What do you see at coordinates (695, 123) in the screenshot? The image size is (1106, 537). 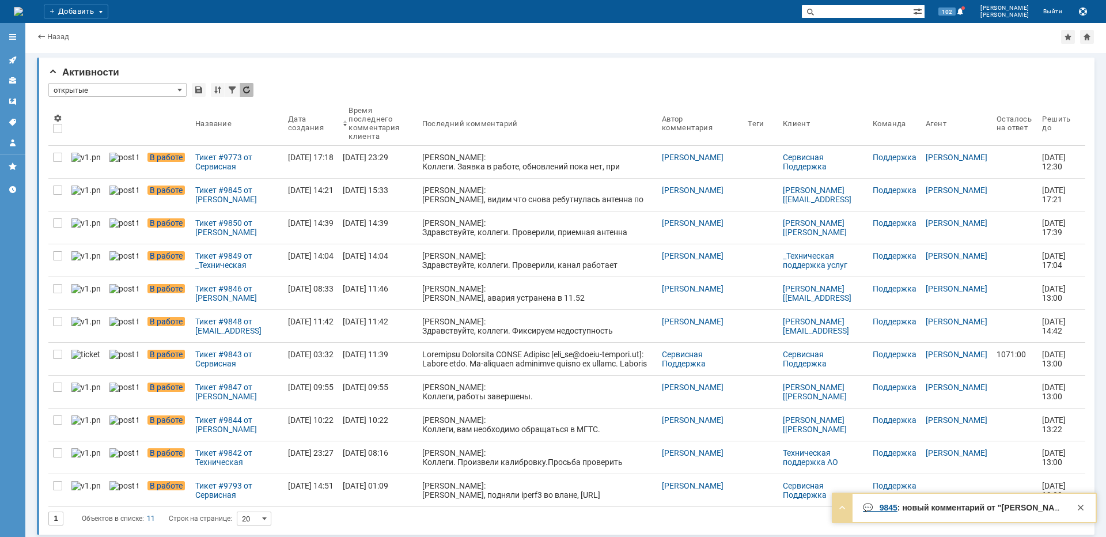 I see `div: Автор комментария` at bounding box center [695, 123].